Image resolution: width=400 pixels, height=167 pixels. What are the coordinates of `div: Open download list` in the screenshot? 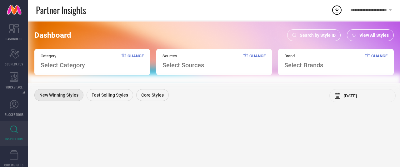 It's located at (337, 10).